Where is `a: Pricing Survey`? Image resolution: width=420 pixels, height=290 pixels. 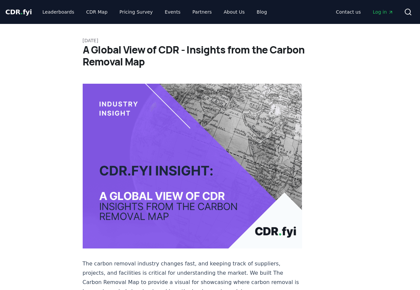 a: Pricing Survey is located at coordinates (136, 12).